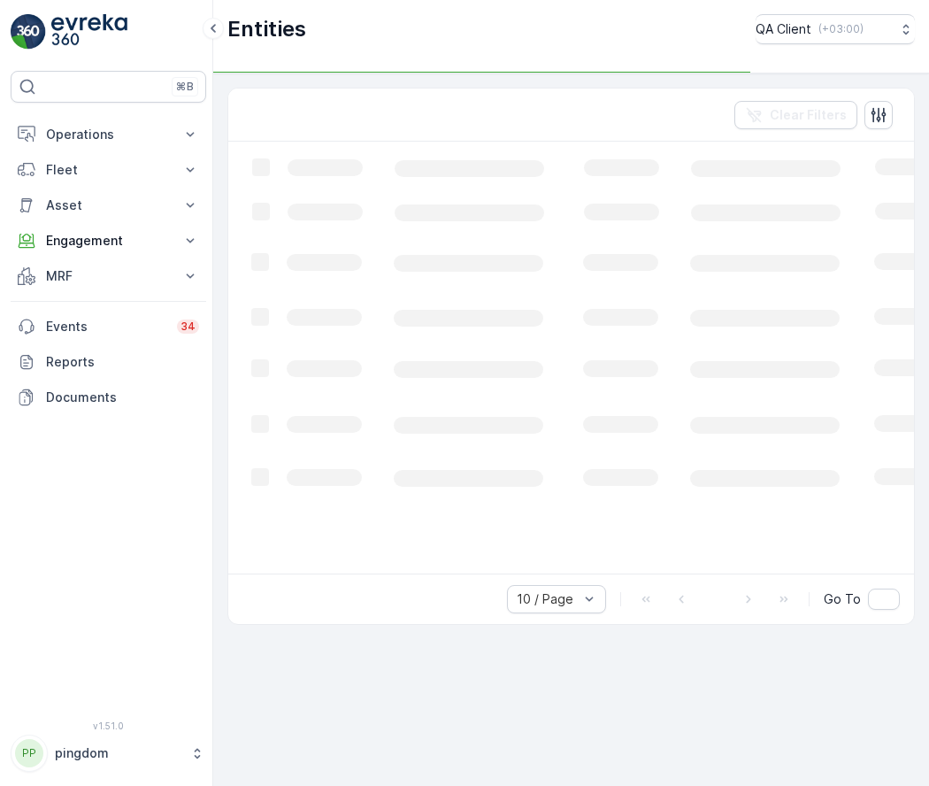 Image resolution: width=929 pixels, height=786 pixels. I want to click on button: Asset, so click(108, 205).